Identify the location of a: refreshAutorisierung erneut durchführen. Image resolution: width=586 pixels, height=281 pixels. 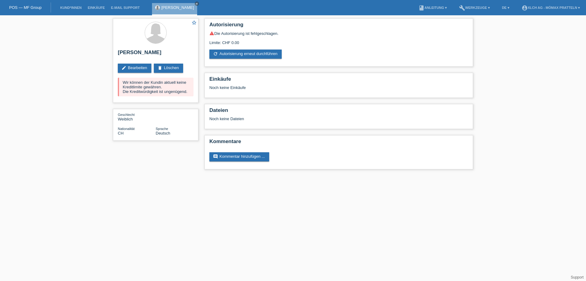
(246, 54).